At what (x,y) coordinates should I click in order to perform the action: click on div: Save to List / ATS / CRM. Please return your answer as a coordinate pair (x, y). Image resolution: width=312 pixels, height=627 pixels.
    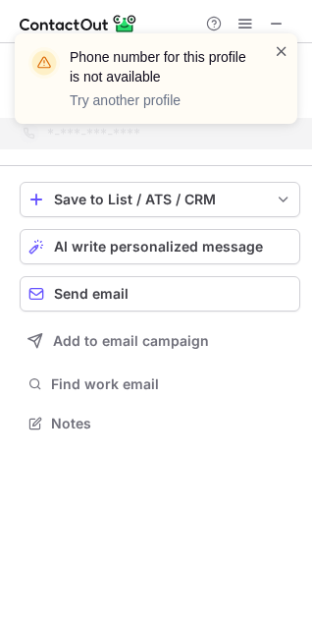
    Looking at the image, I should click on (160, 199).